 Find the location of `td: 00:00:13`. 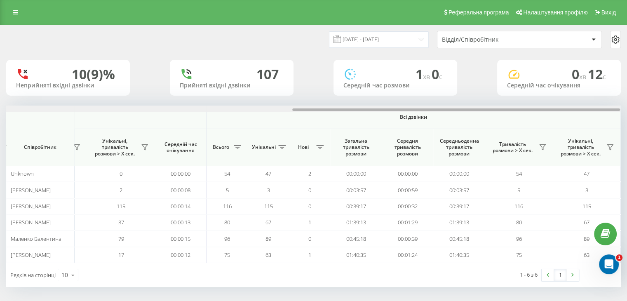

td: 00:00:13 is located at coordinates (181, 222).